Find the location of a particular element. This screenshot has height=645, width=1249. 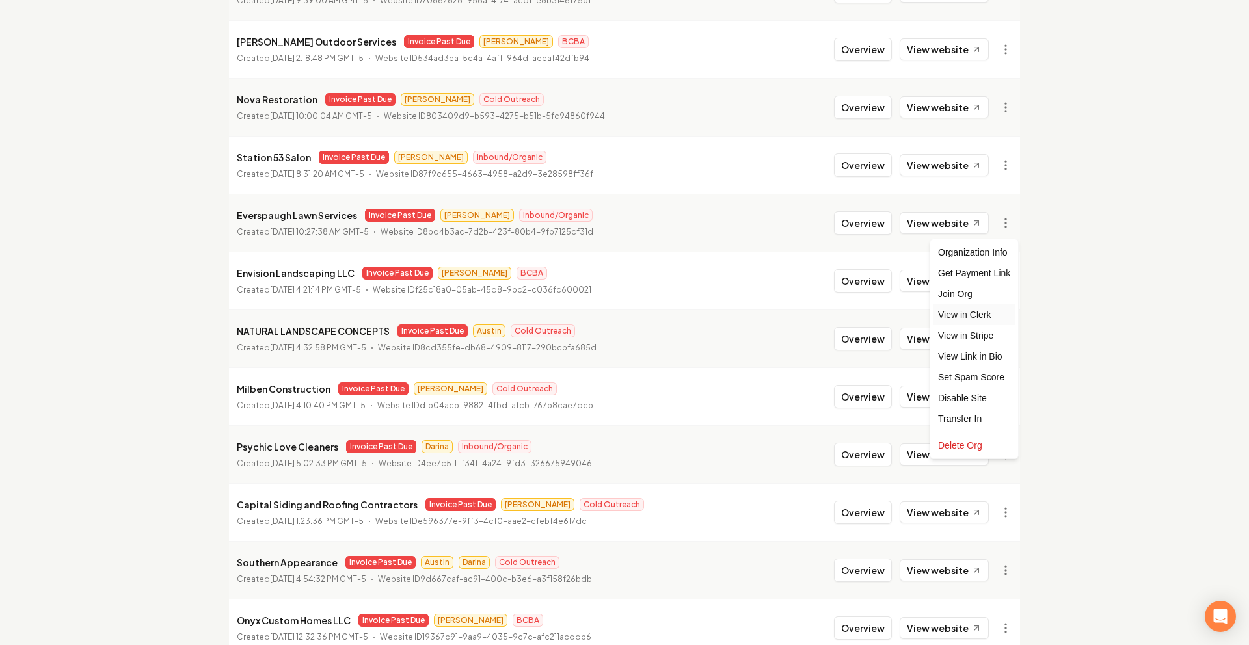

div: Get Payment Link is located at coordinates (974, 273).